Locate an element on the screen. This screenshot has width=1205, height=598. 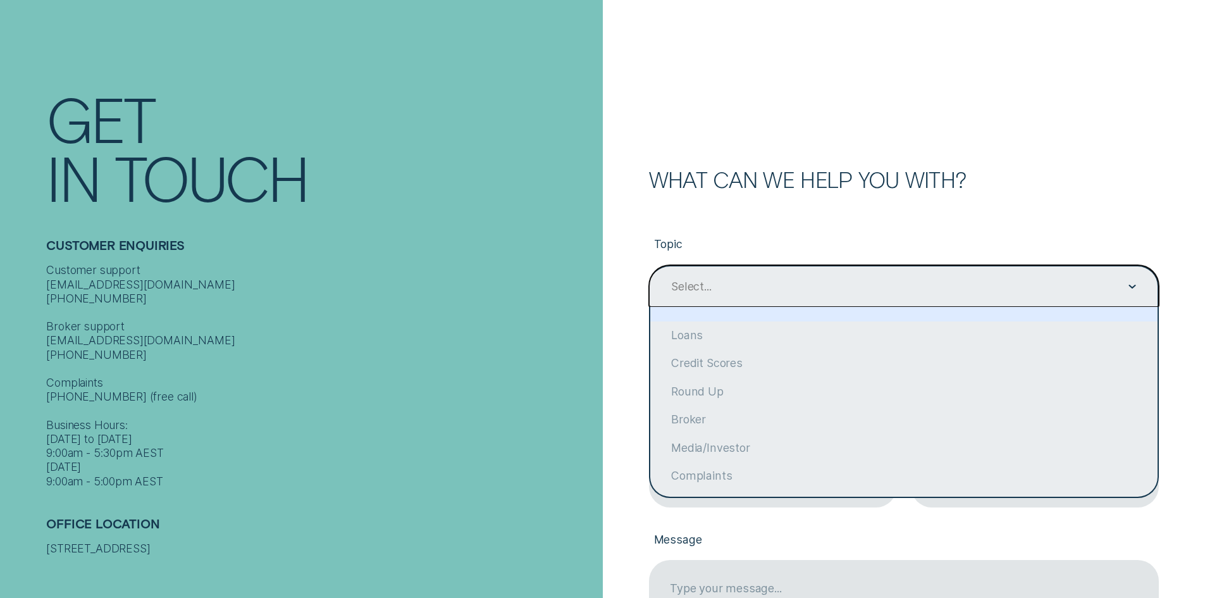
div: Round Up is located at coordinates (904, 392).